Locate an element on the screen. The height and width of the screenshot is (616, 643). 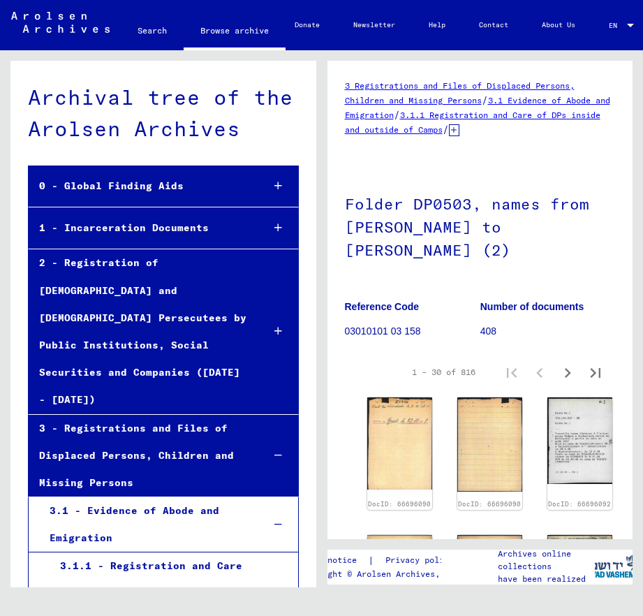
button: Previous page is located at coordinates (540, 372).